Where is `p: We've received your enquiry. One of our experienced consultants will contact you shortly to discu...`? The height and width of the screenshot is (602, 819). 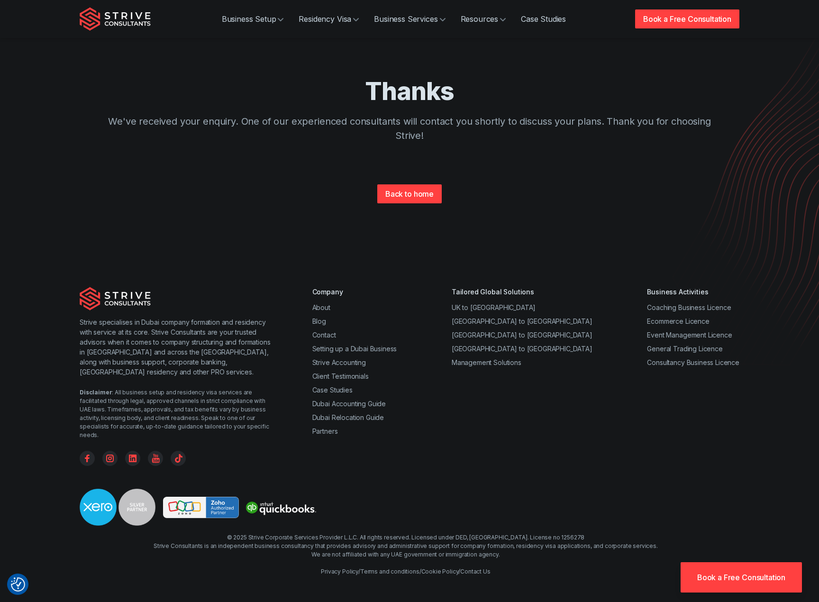 p: We've received your enquiry. One of our experienced consultants will contact you shortly to discu... is located at coordinates (409, 128).